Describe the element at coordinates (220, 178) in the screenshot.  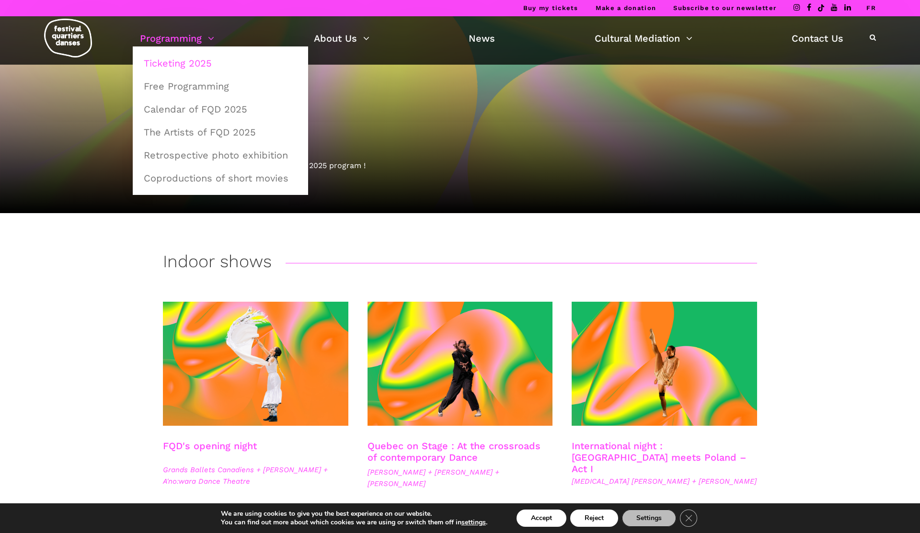
I see `a: Coproductions of short movies` at that location.